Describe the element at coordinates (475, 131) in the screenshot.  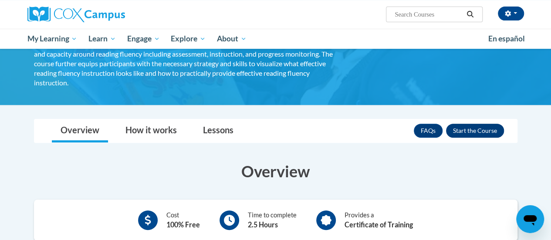
I see `button: Enroll` at that location.